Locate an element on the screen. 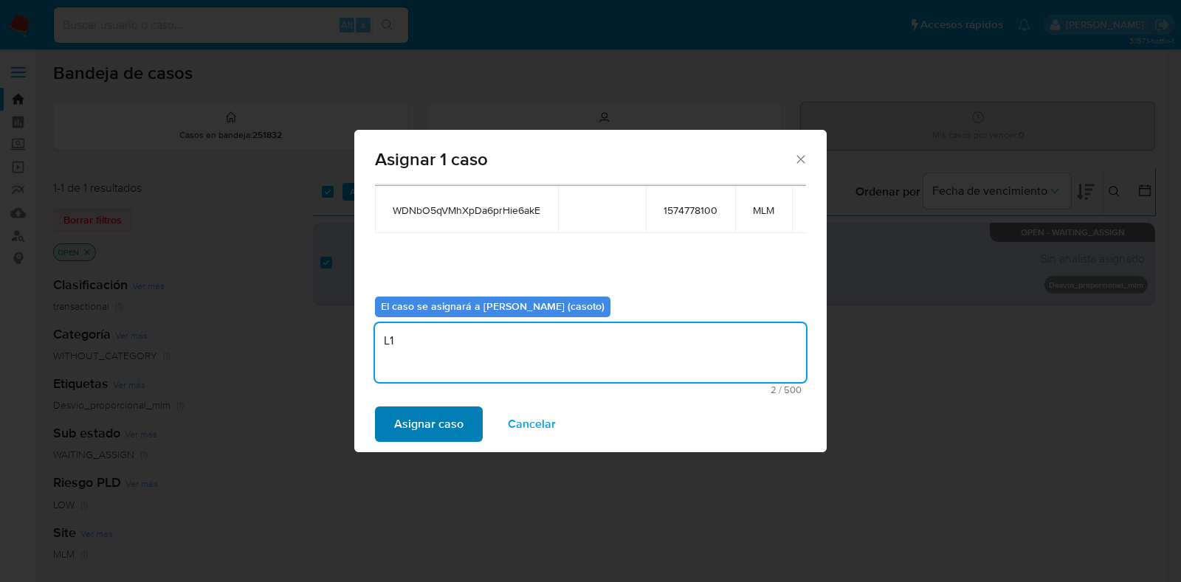 Image resolution: width=1181 pixels, height=582 pixels. span: Cancelar is located at coordinates (531, 424).